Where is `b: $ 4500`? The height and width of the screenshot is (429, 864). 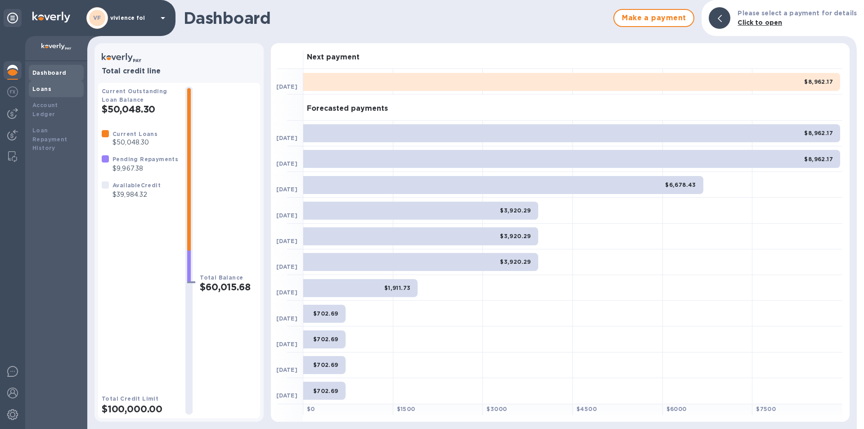 b: $ 4500 is located at coordinates (587, 409).